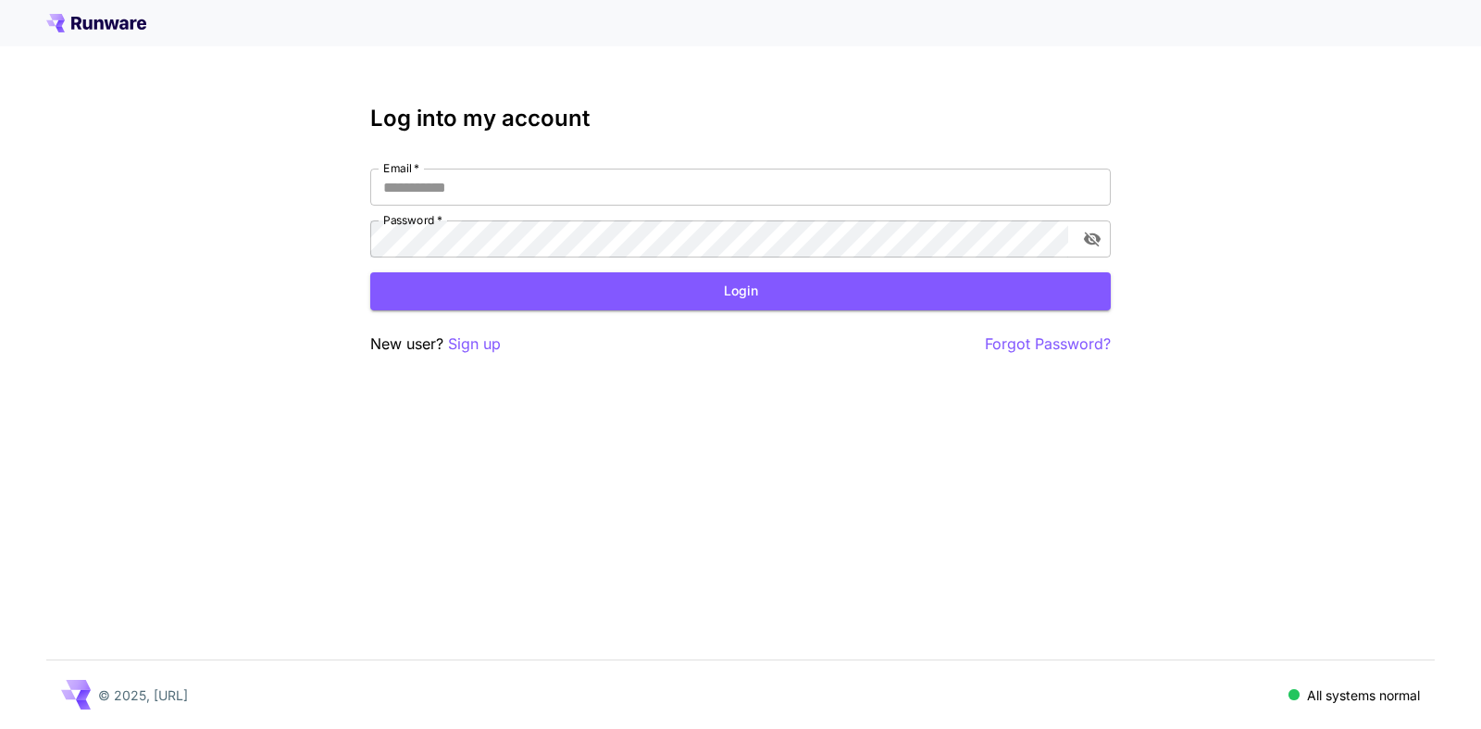 This screenshot has height=729, width=1481. What do you see at coordinates (474, 344) in the screenshot?
I see `button: Sign up` at bounding box center [474, 344].